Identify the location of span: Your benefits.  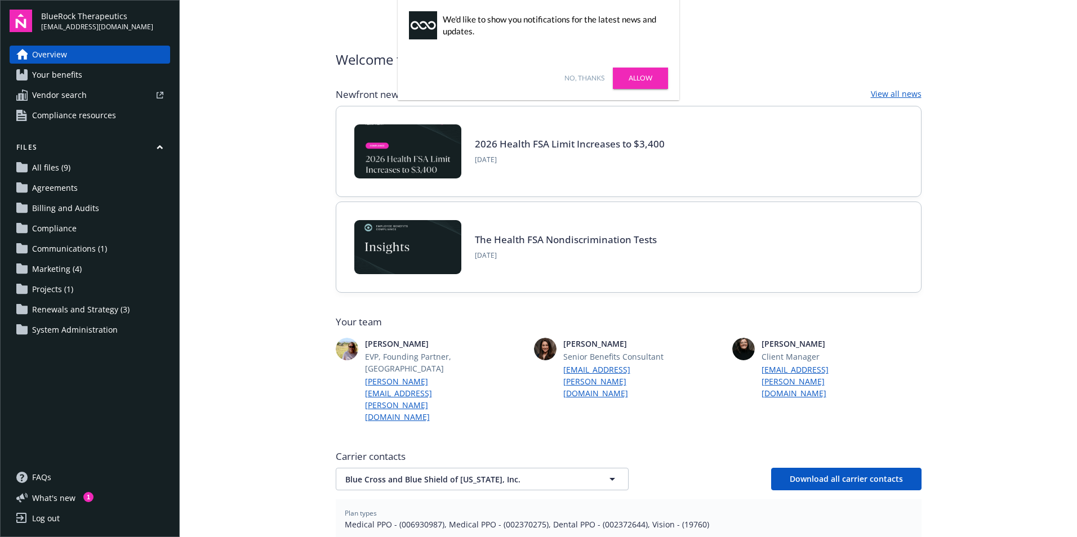
(57, 75).